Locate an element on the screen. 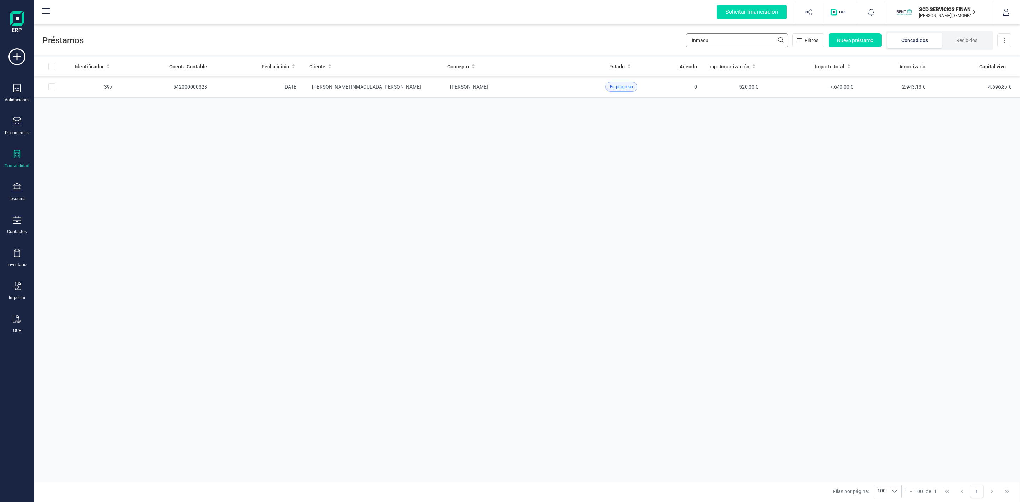 Image resolution: width=1020 pixels, height=502 pixels. input: Buscar... is located at coordinates (737, 40).